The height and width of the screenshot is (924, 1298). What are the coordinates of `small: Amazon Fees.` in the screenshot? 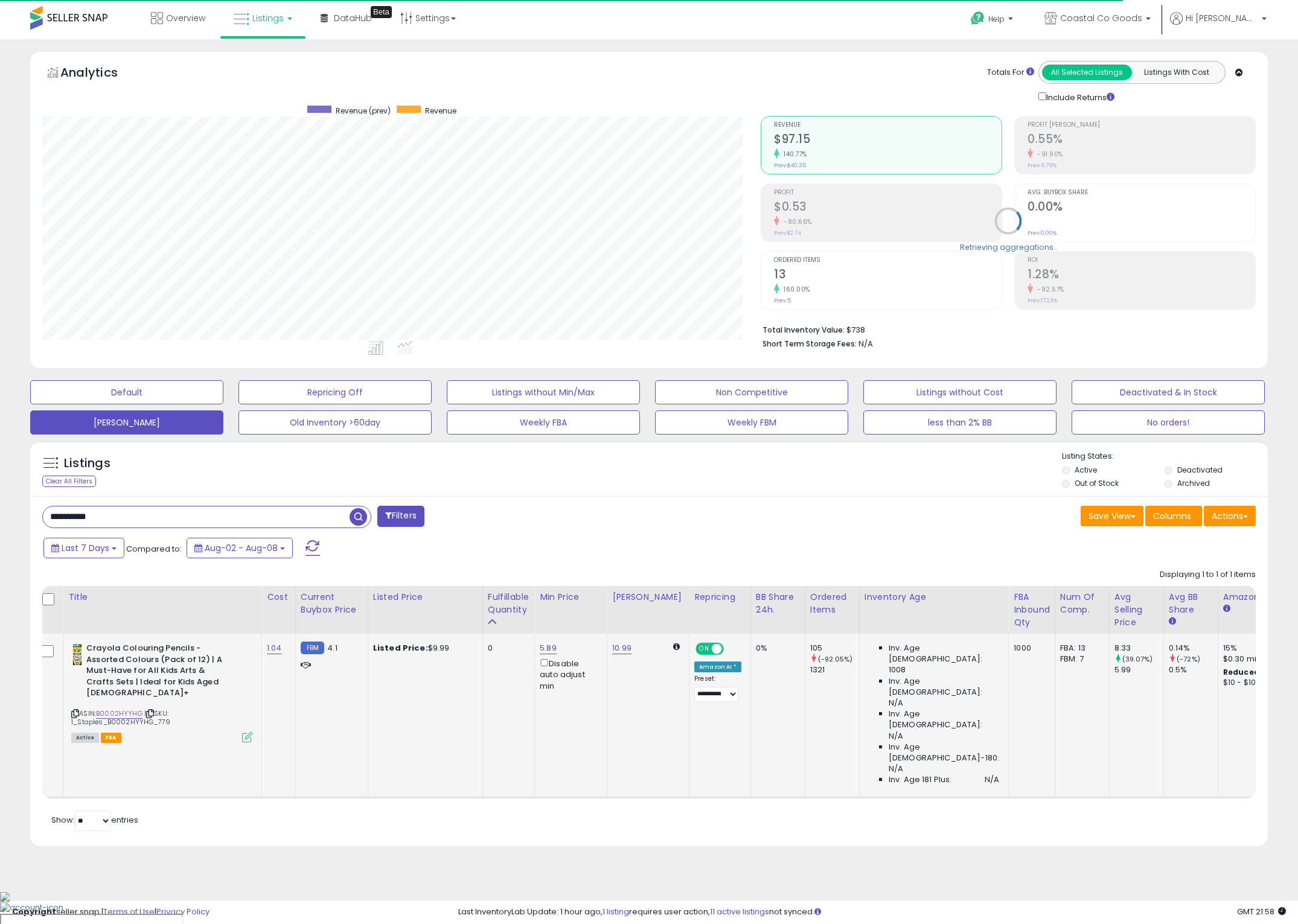 It's located at (1227, 609).